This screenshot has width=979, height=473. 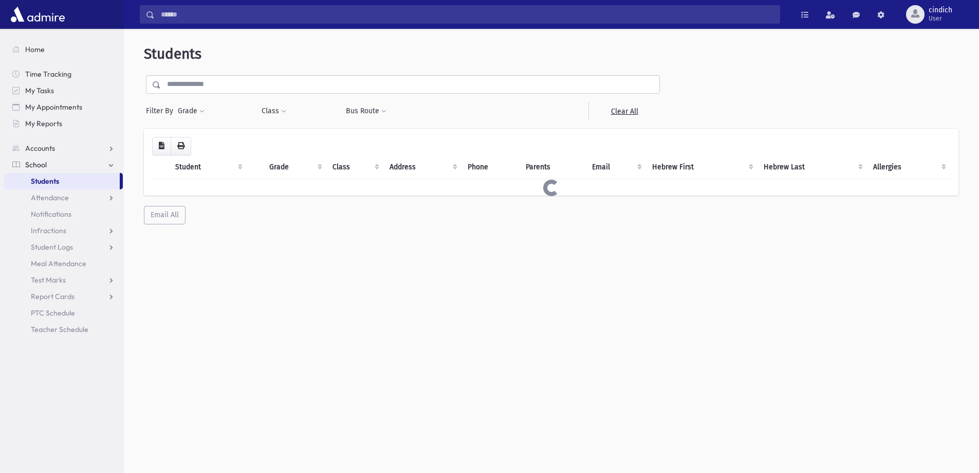 What do you see at coordinates (274, 111) in the screenshot?
I see `button: Class` at bounding box center [274, 111].